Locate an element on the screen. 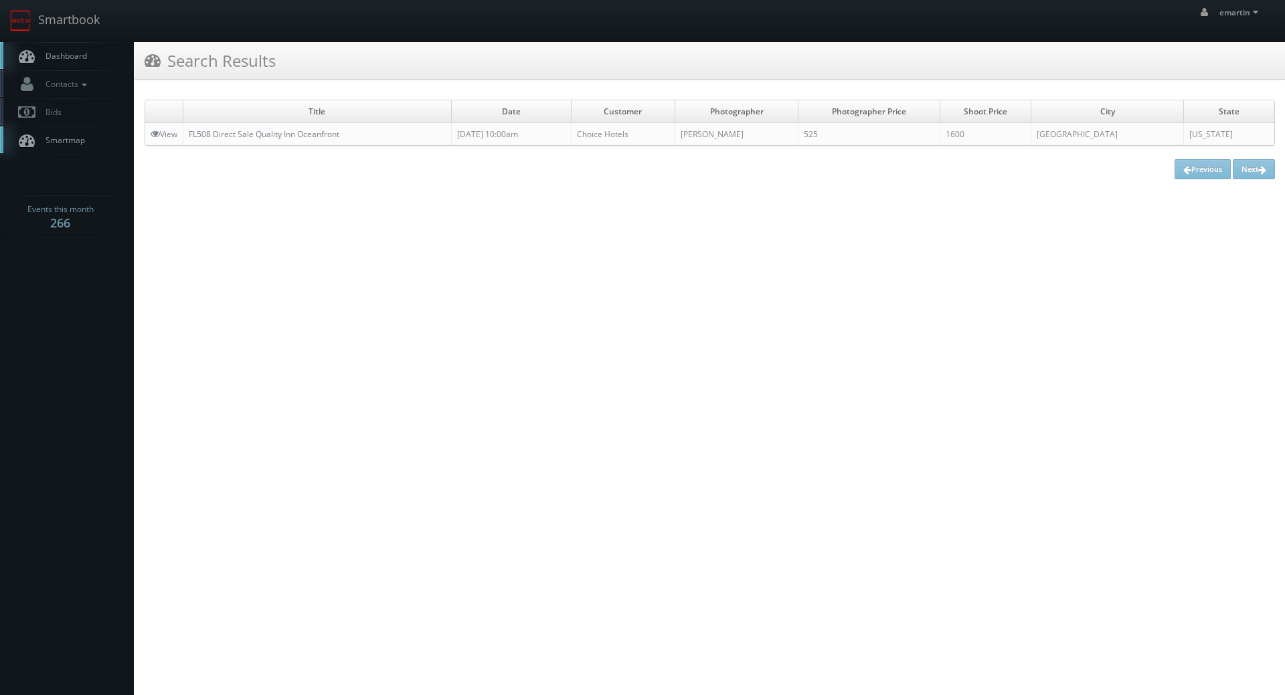 The width and height of the screenshot is (1285, 695). span: Smartmap is located at coordinates (62, 140).